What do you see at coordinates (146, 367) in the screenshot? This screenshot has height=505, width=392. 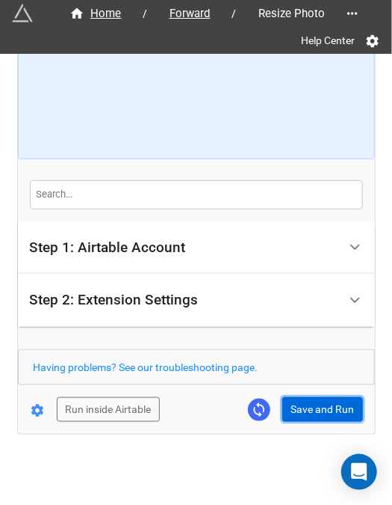 I see `a: Having problems? See our troubleshooting page.` at bounding box center [146, 367].